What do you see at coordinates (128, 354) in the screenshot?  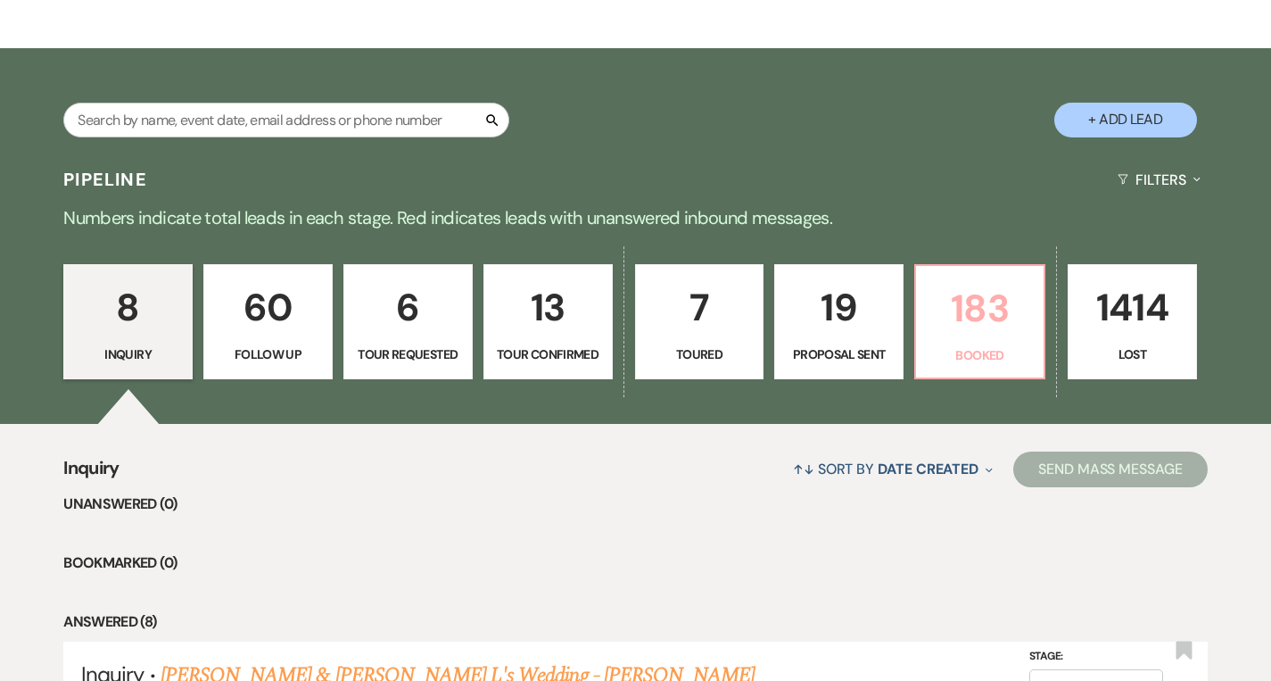 I see `p: Inquiry` at bounding box center [128, 354].